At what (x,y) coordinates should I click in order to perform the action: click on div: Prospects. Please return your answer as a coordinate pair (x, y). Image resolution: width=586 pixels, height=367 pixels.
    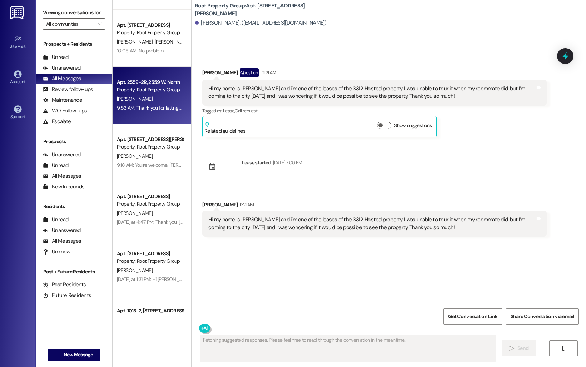
    Looking at the image, I should click on (74, 141).